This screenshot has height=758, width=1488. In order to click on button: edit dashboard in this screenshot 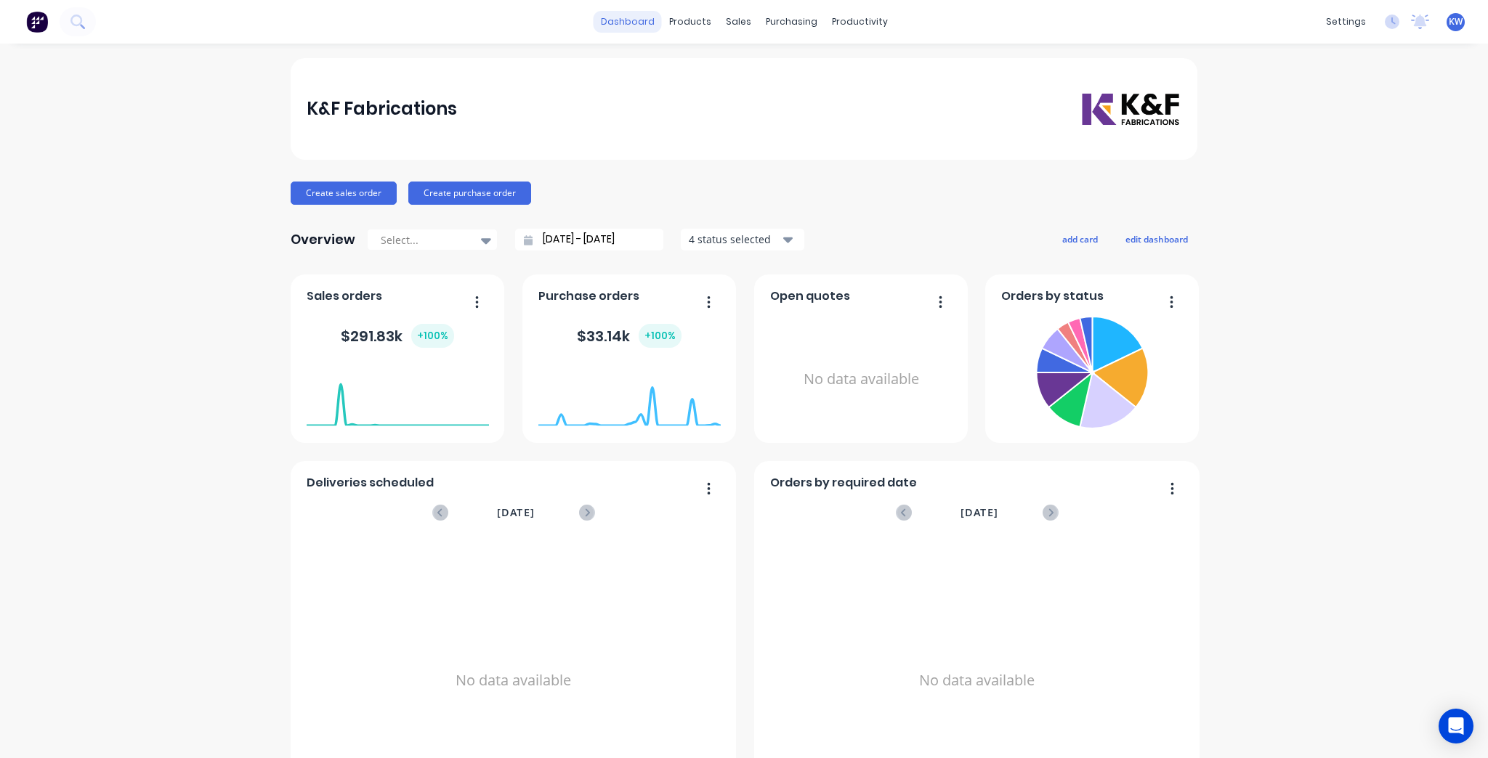, I will do `click(1157, 239)`.